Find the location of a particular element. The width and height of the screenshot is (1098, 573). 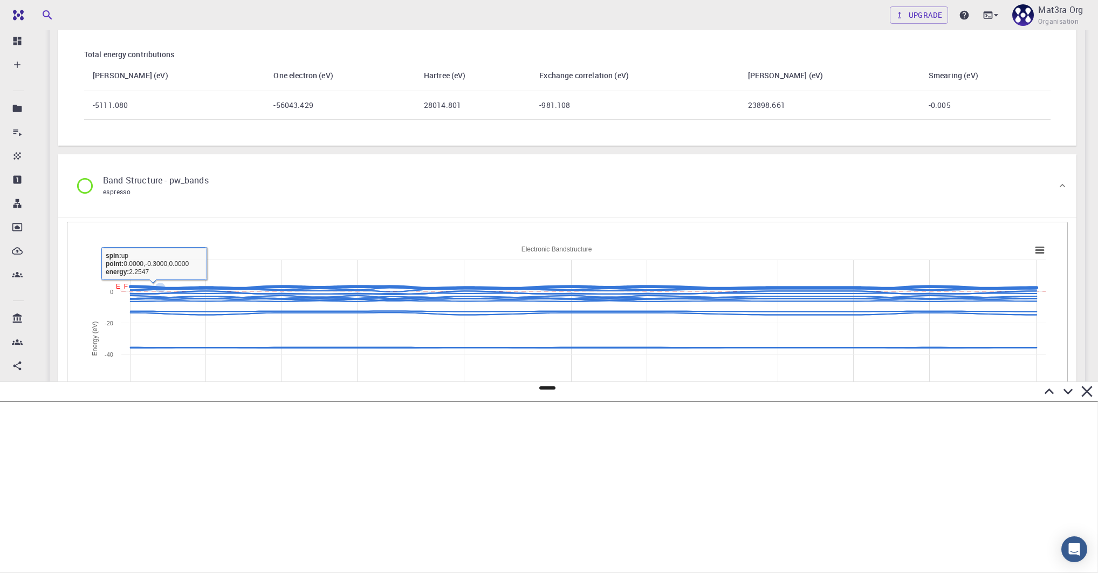

text: -20 is located at coordinates (109, 323).